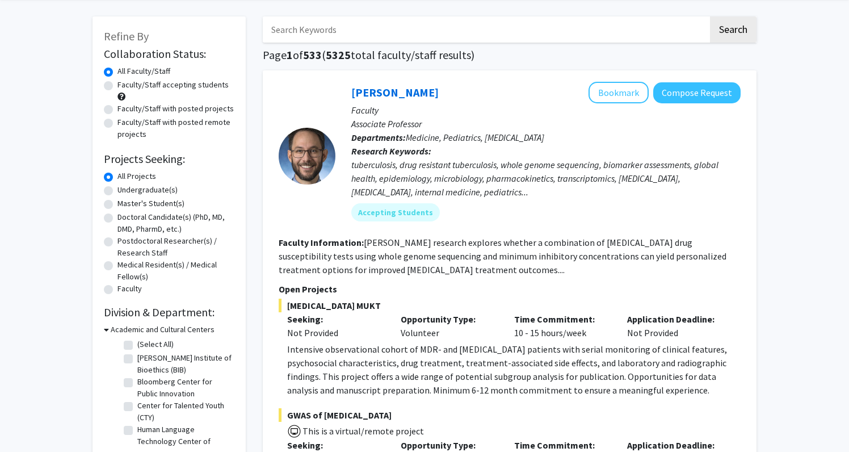 The width and height of the screenshot is (849, 452). Describe the element at coordinates (338, 54) in the screenshot. I see `span: 5325` at that location.